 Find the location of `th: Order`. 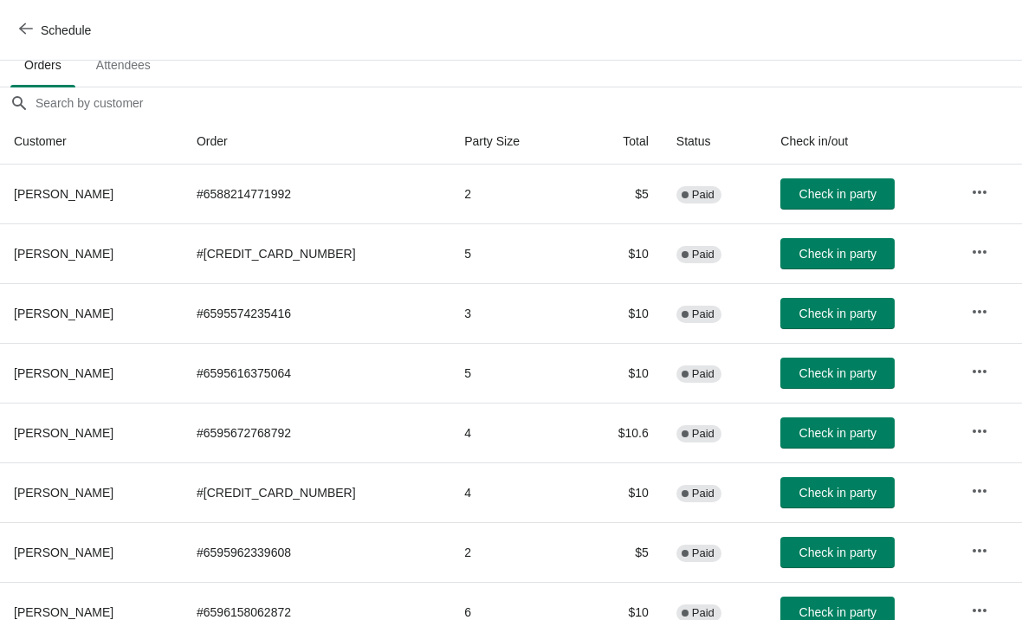

th: Order is located at coordinates (316, 141).